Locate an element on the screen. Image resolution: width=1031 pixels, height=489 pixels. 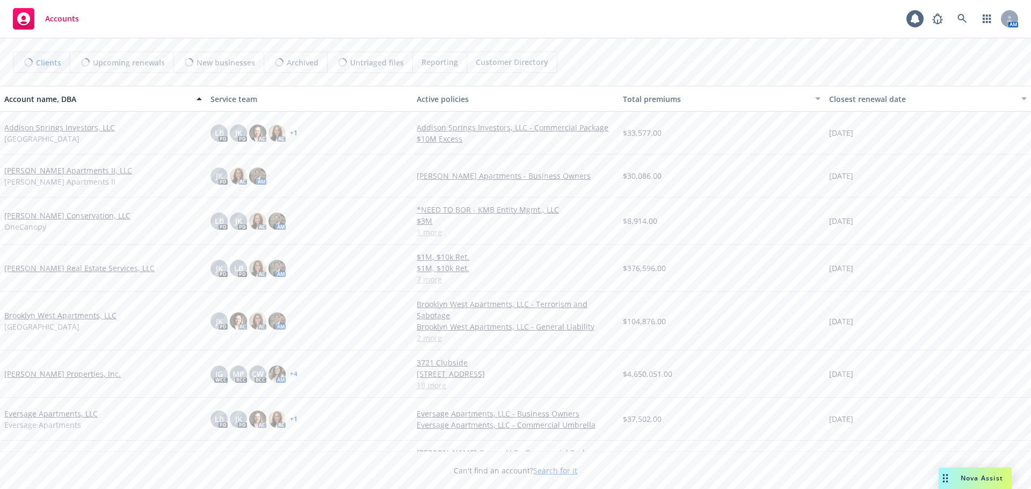
a: Brooklyn West Apartments, LLC - Terrorism and Sabotage is located at coordinates (516, 310).